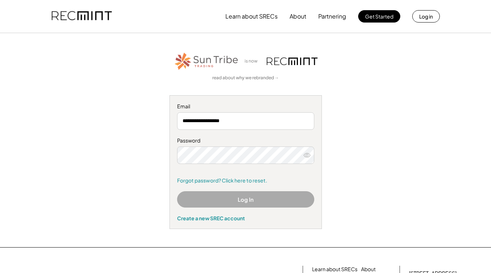 The image size is (491, 273). I want to click on a: read about why we rebranded →, so click(246, 78).